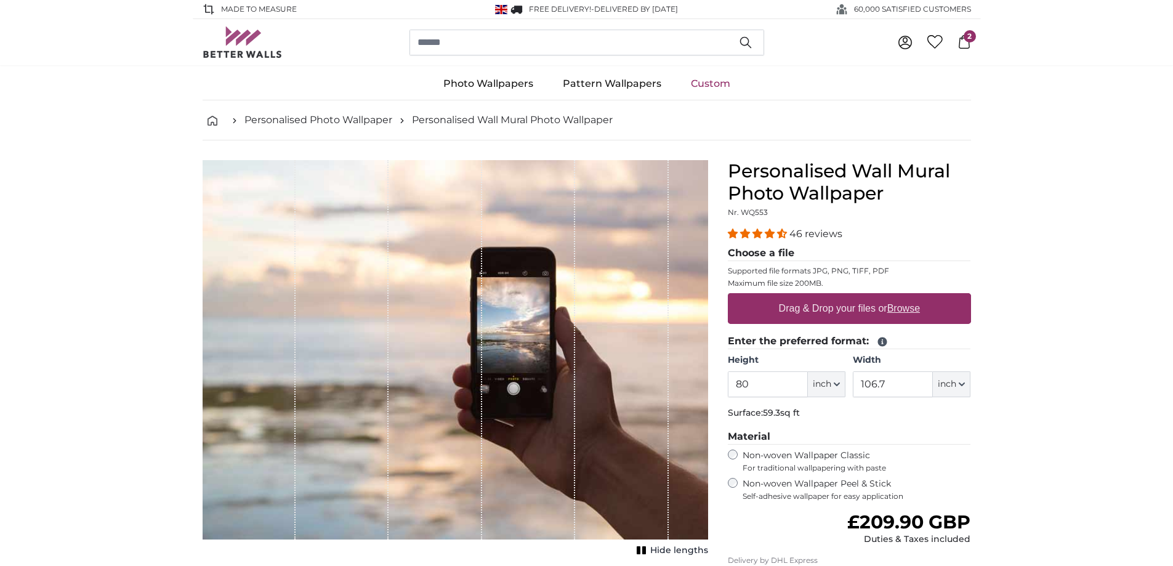 Image resolution: width=1173 pixels, height=566 pixels. What do you see at coordinates (671, 551) in the screenshot?
I see `button: Hide lengths` at bounding box center [671, 551].